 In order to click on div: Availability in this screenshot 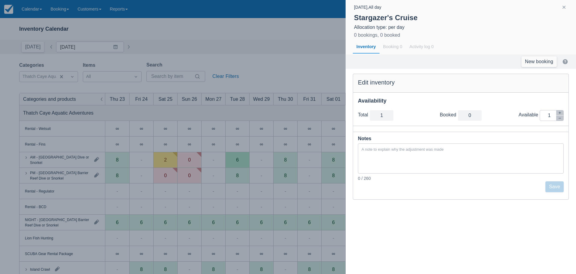, I will do `click(461, 101)`.